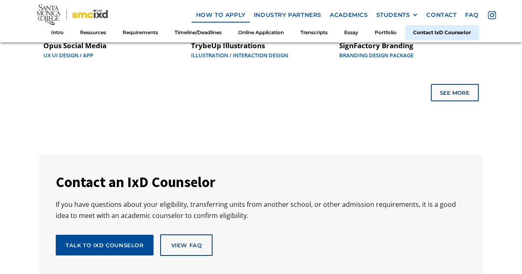 This screenshot has height=274, width=522. What do you see at coordinates (409, 55) in the screenshot?
I see `div: Branding Design Package` at bounding box center [409, 55].